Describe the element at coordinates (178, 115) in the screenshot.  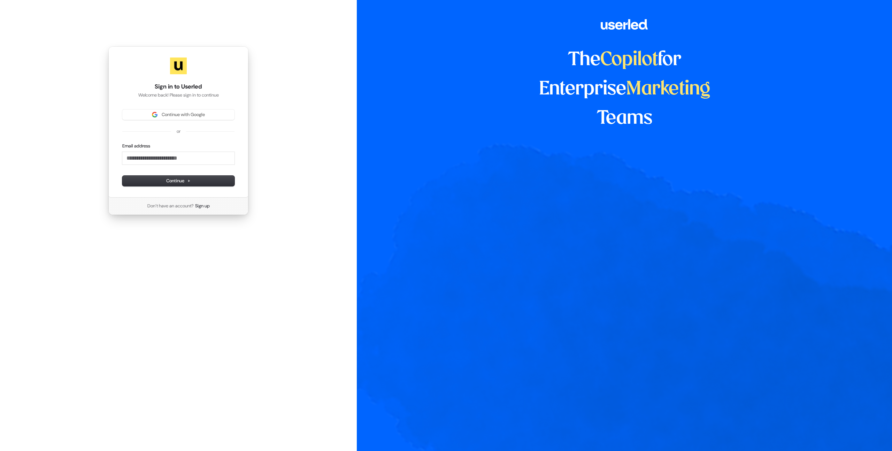
I see `button: Sign in with GoogleContinue with Google` at that location.